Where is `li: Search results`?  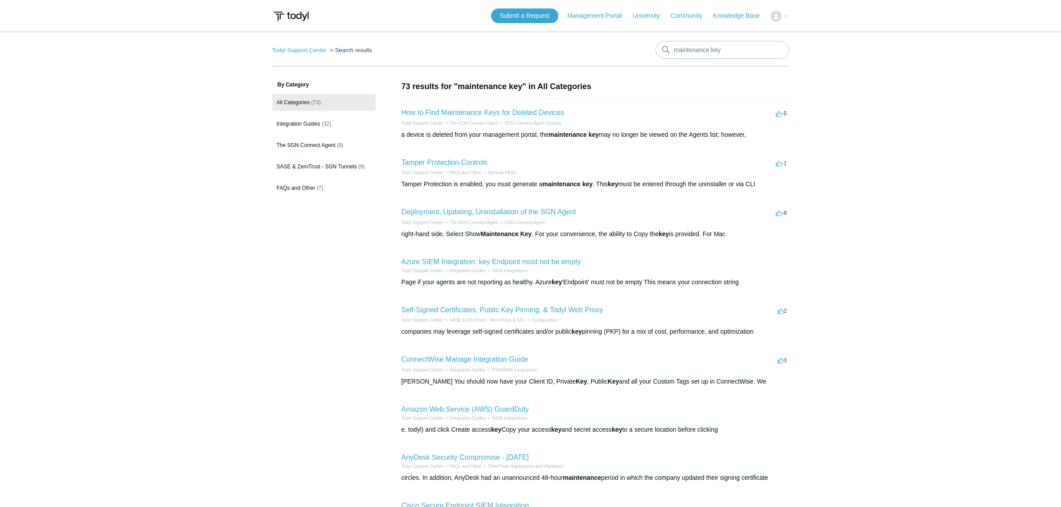 li: Search results is located at coordinates (350, 50).